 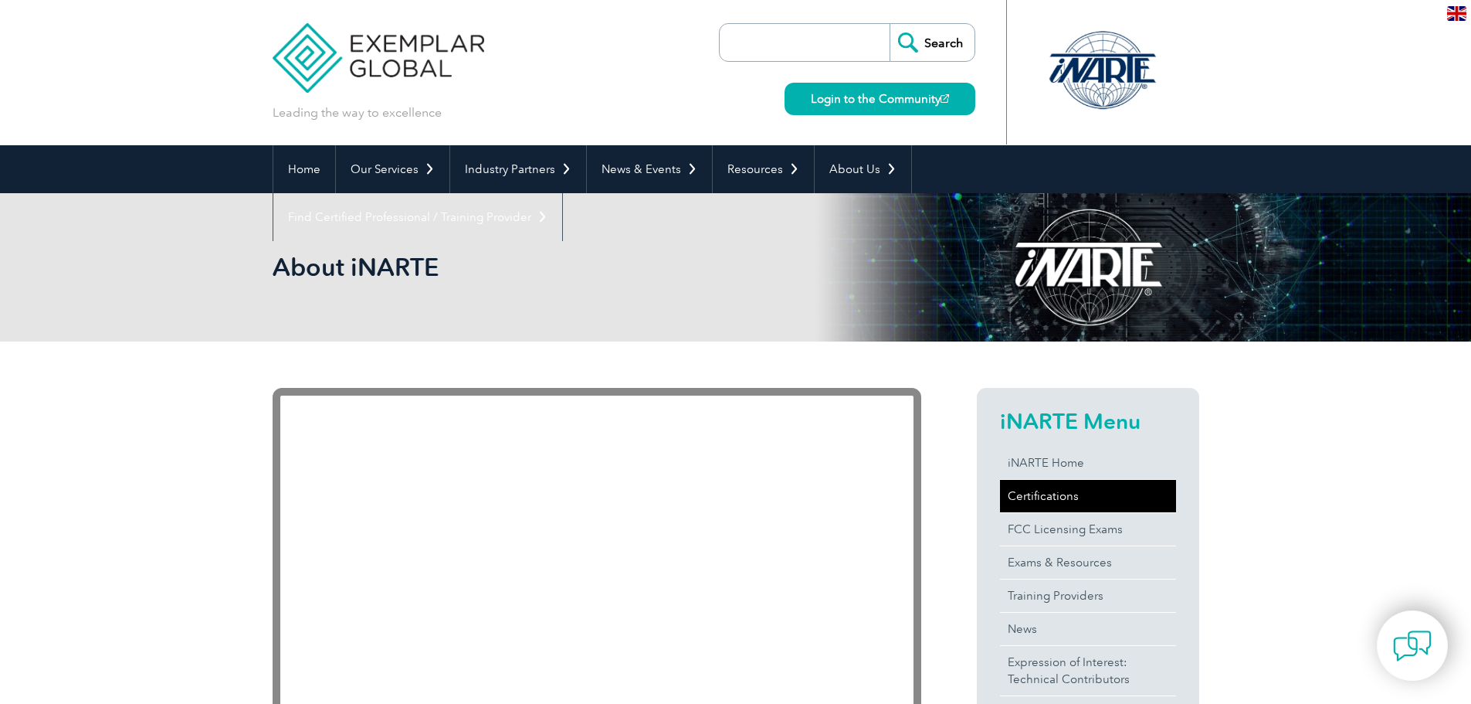 I want to click on input: Search, so click(x=932, y=42).